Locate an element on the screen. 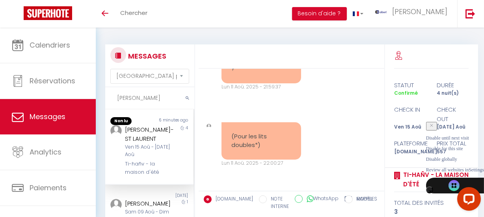 Image resolution: width=484 pixels, height=217 pixels. span: Confirmé is located at coordinates (406, 93).